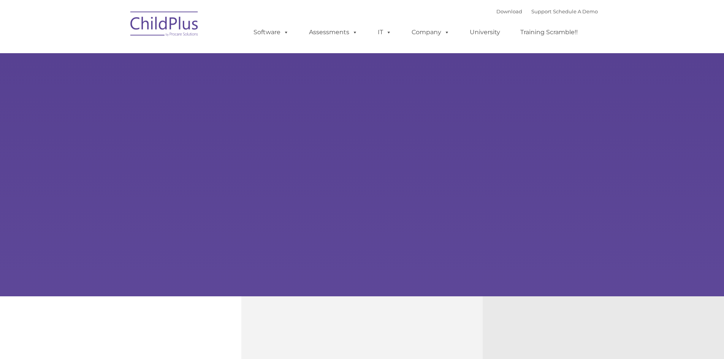  What do you see at coordinates (541, 11) in the screenshot?
I see `a: Support` at bounding box center [541, 11].